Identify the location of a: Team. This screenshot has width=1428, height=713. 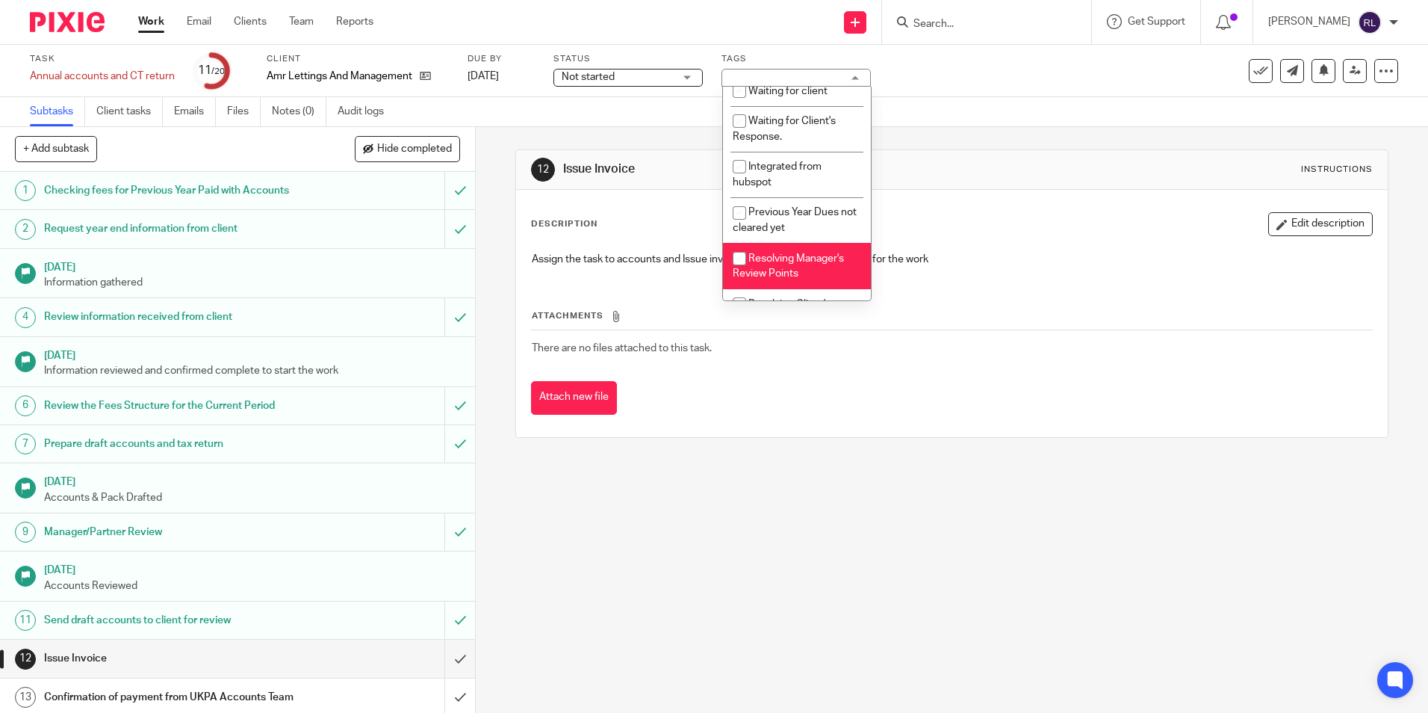
(301, 22).